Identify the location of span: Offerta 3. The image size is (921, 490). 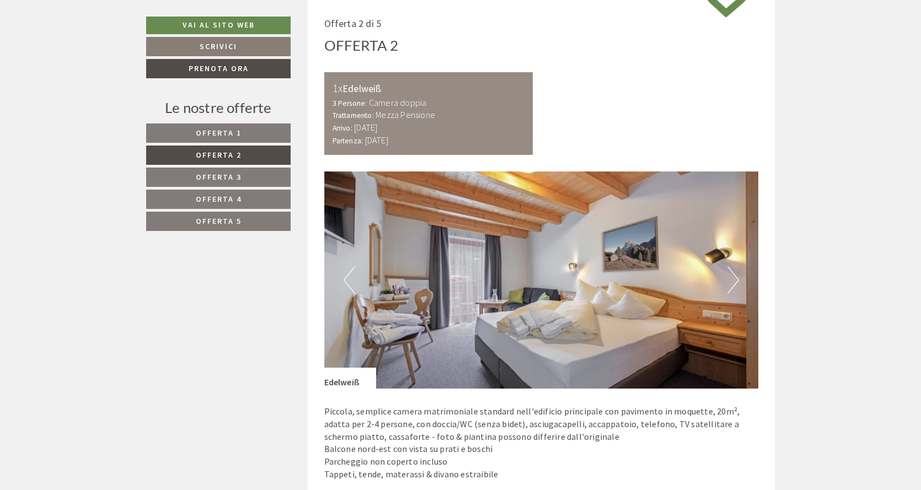
(218, 177).